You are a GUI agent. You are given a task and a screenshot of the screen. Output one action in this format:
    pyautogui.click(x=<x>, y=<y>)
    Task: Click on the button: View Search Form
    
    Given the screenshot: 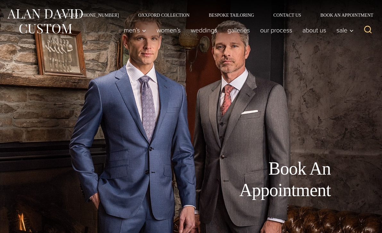 What is the action you would take?
    pyautogui.click(x=368, y=30)
    